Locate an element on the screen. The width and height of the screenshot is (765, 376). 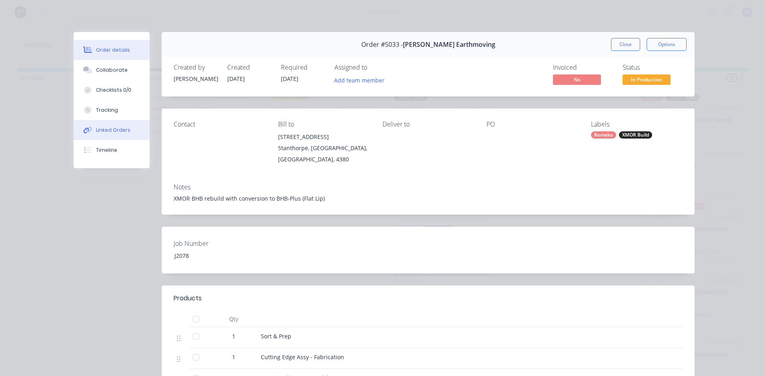
div: Tracking is located at coordinates (107, 110).